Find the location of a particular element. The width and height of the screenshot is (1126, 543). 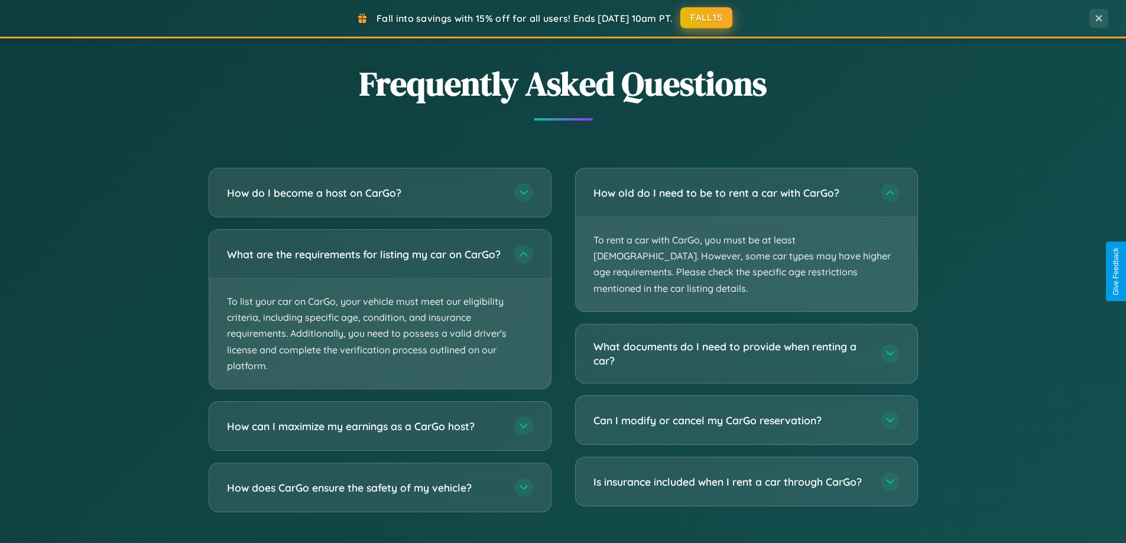

h3: What are the requirements for listing my car on CarGo? is located at coordinates (365, 254).